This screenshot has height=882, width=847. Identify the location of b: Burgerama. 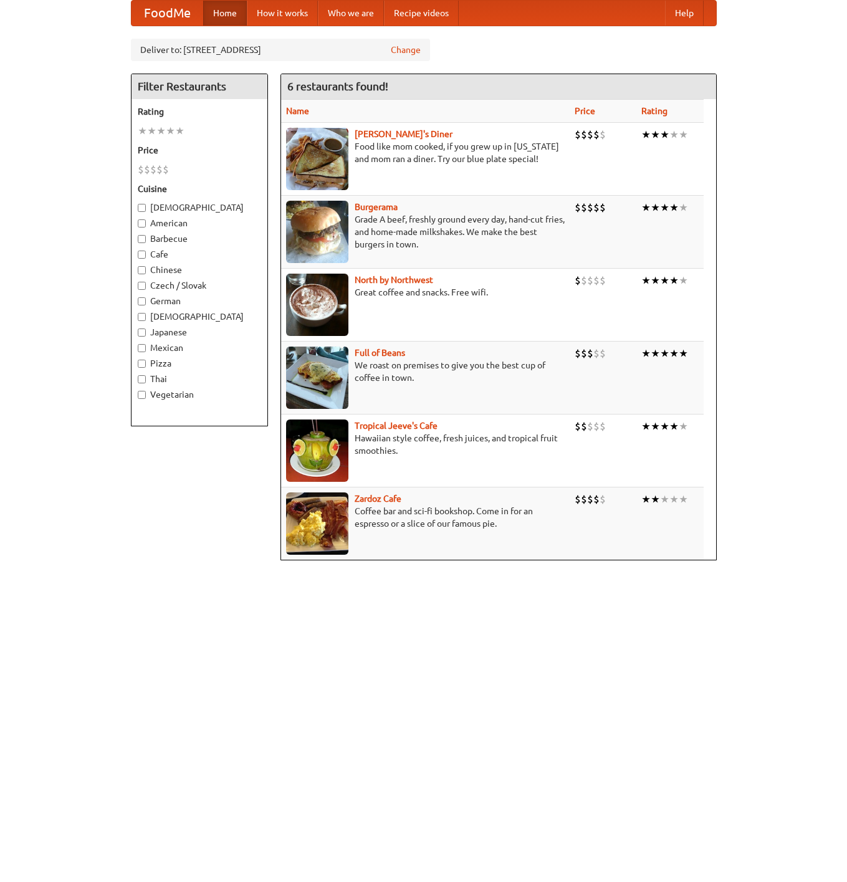
(376, 207).